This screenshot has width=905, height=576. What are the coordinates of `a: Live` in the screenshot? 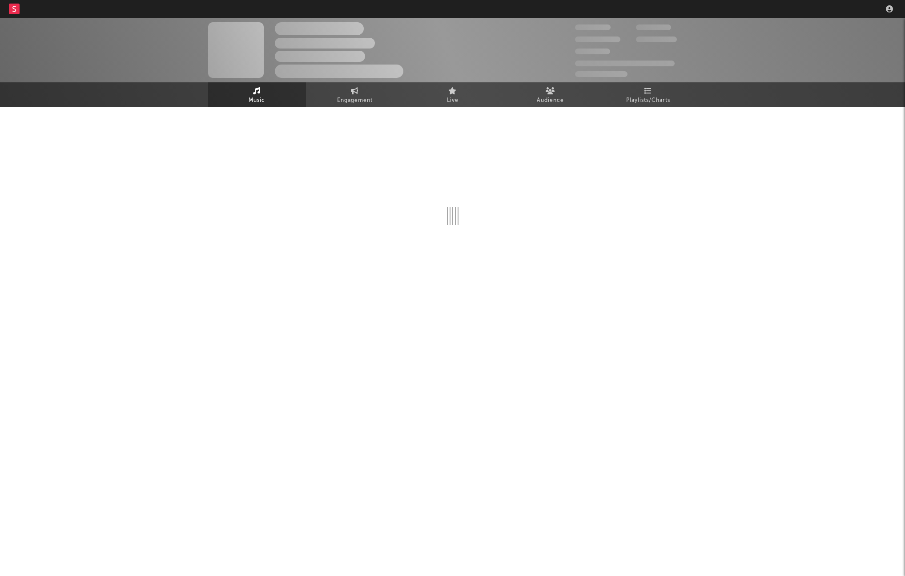 It's located at (453, 94).